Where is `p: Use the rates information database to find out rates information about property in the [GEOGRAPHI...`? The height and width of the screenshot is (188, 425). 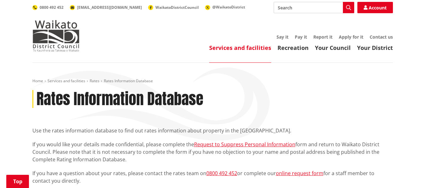
p: Use the rates information database to find out rates information about property in the [GEOGRAPHI... is located at coordinates (213, 131).